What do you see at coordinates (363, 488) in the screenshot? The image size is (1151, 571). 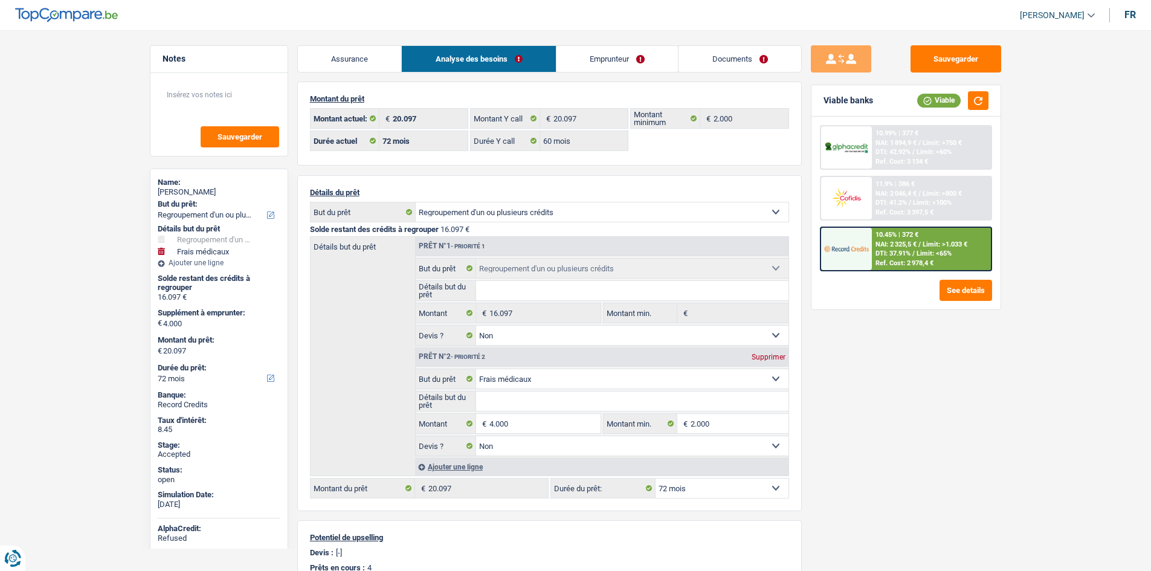 I see `label: Montant du prêt` at bounding box center [363, 488].